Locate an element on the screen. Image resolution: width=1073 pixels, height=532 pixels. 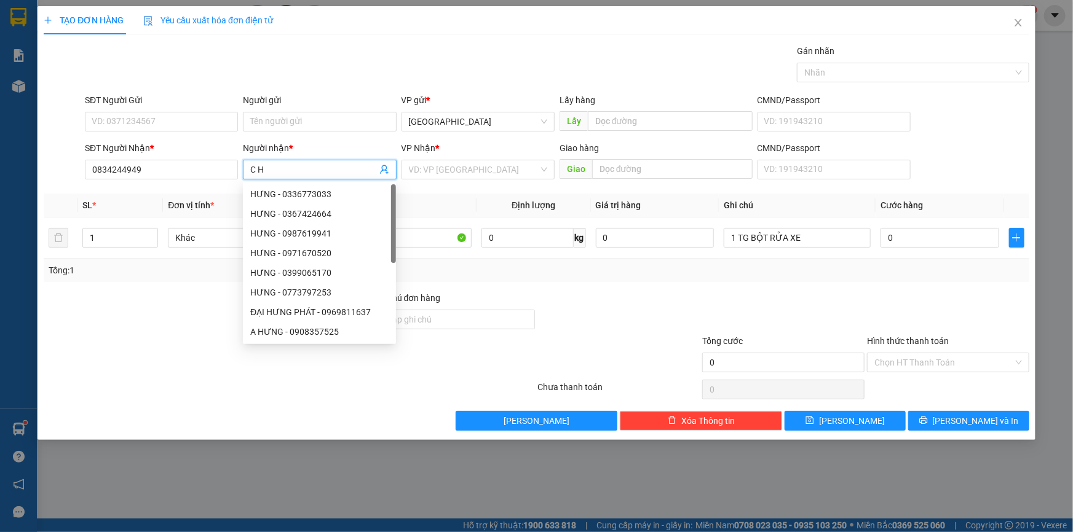
span: TẠO ĐƠN HÀNG is located at coordinates (84, 20).